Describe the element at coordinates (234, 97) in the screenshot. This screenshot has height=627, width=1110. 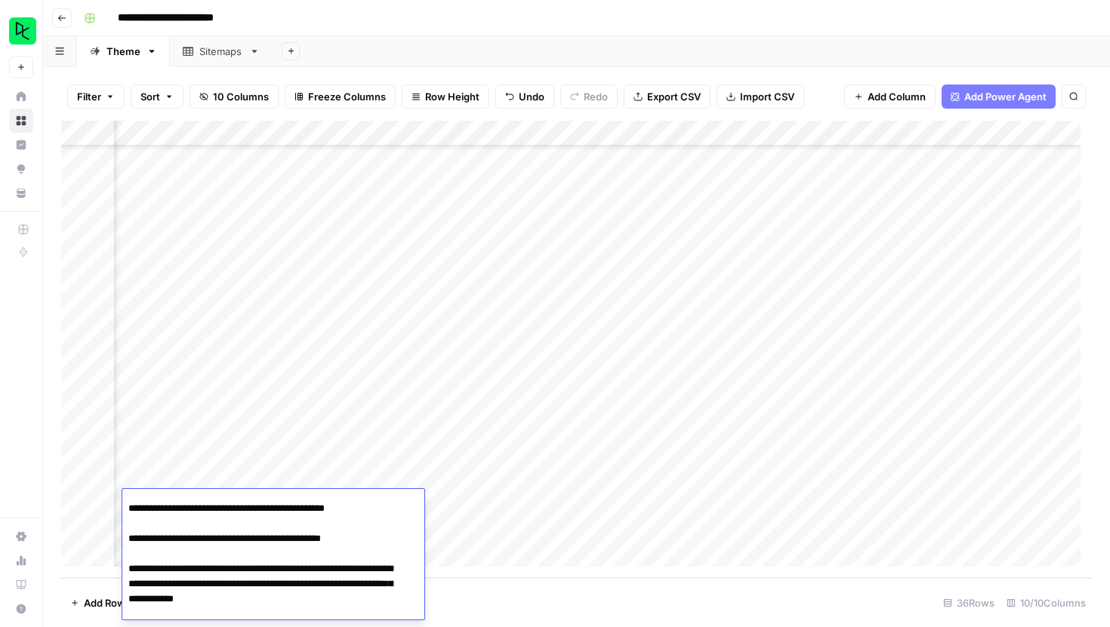
I see `button: 10 Columns` at that location.